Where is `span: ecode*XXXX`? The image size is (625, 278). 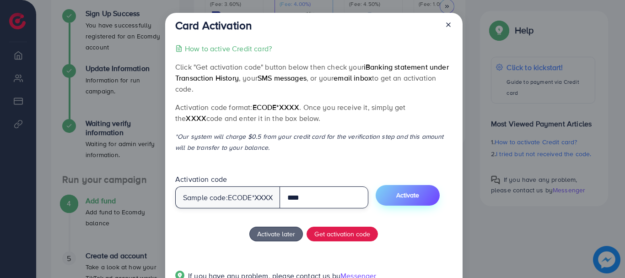
span: ecode*XXXX is located at coordinates (276, 107).